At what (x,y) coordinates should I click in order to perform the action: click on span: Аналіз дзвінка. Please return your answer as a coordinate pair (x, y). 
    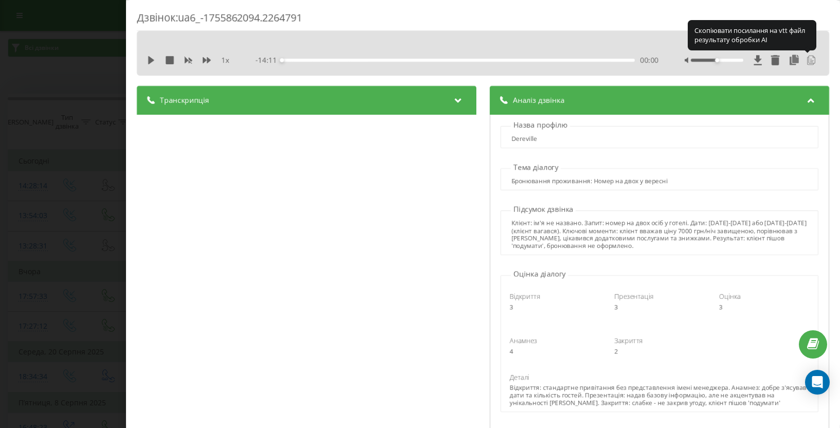
    Looking at the image, I should click on (539, 100).